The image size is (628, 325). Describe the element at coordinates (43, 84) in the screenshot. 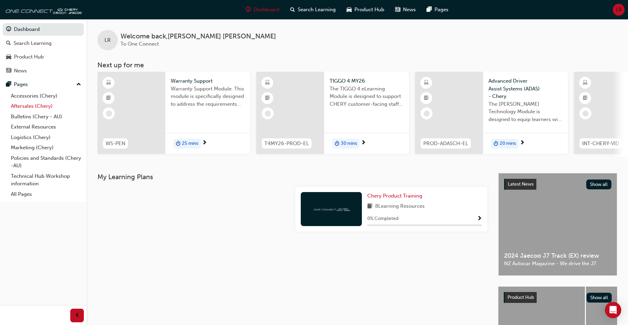

I see `button: Pages` at that location.